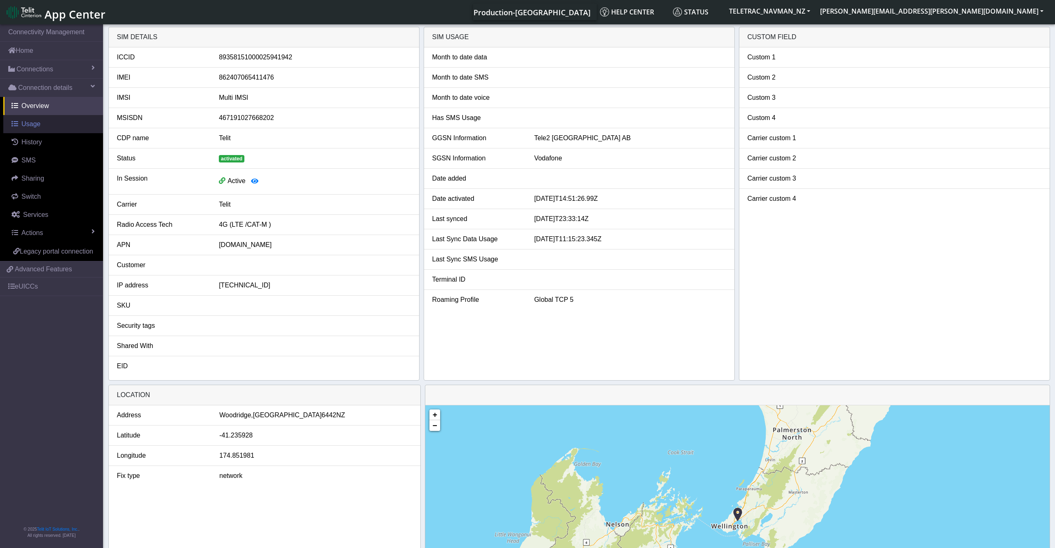  I want to click on div: Carrier custom 1, so click(792, 138).